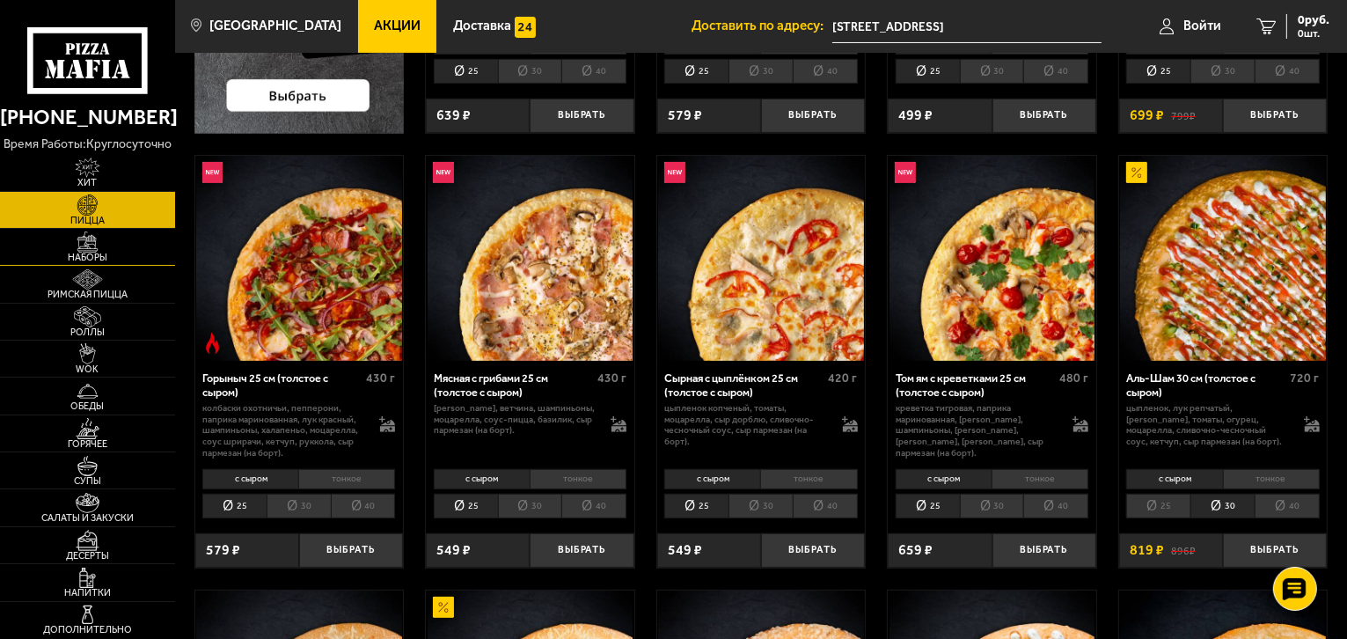  What do you see at coordinates (1314, 33) in the screenshot?
I see `span: 0 шт.` at bounding box center [1314, 33].